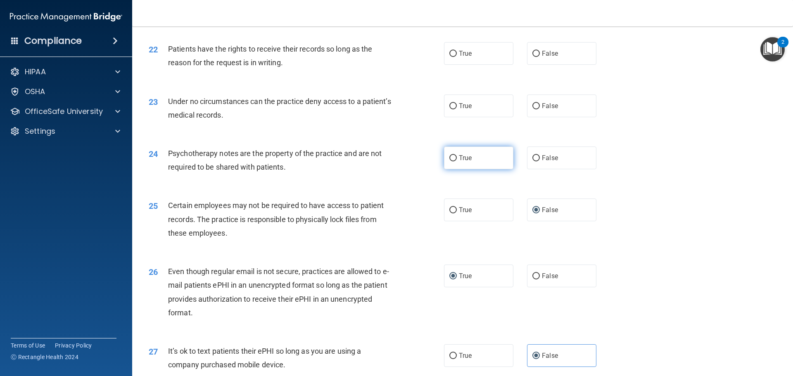 This screenshot has width=793, height=376. I want to click on span: Ⓒ Rectangle Health 2024, so click(45, 357).